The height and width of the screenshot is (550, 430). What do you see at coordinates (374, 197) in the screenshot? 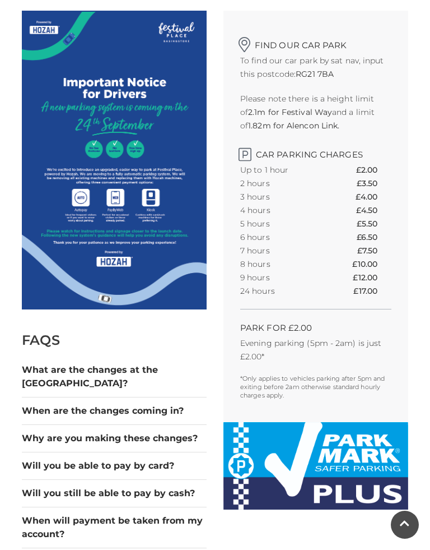
I see `th: £4.00` at bounding box center [374, 197].